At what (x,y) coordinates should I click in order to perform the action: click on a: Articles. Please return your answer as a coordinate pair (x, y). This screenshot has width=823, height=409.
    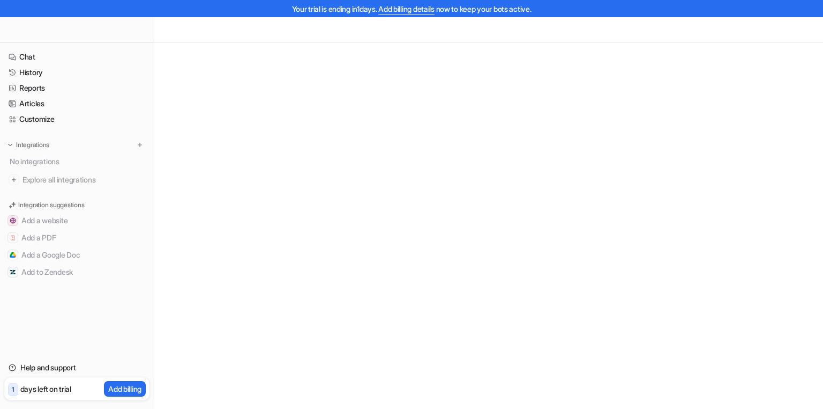
    Looking at the image, I should click on (77, 103).